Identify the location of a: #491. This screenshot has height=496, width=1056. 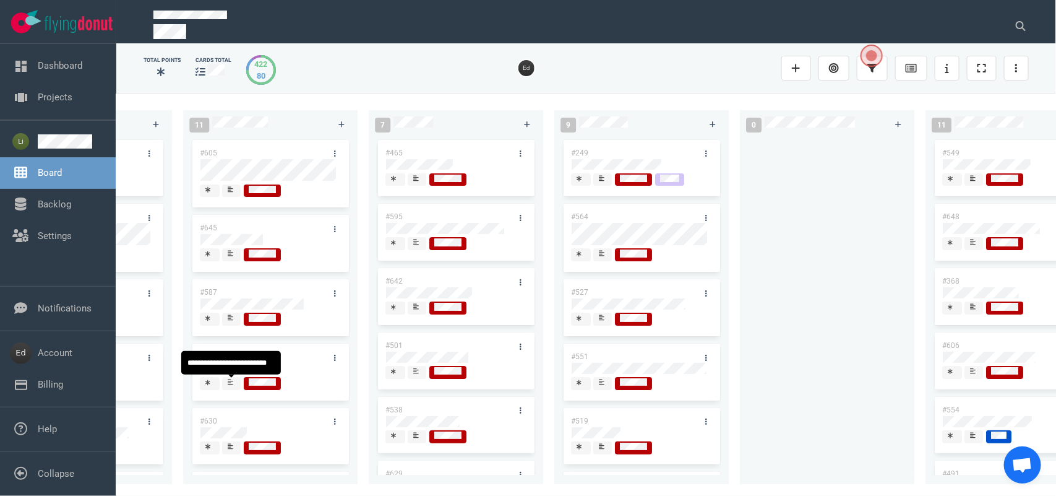
(951, 473).